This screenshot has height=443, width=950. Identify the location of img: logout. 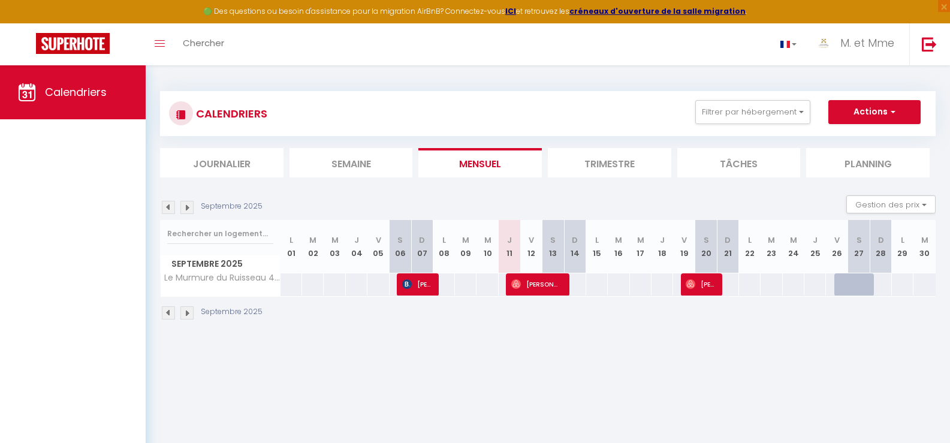
(929, 44).